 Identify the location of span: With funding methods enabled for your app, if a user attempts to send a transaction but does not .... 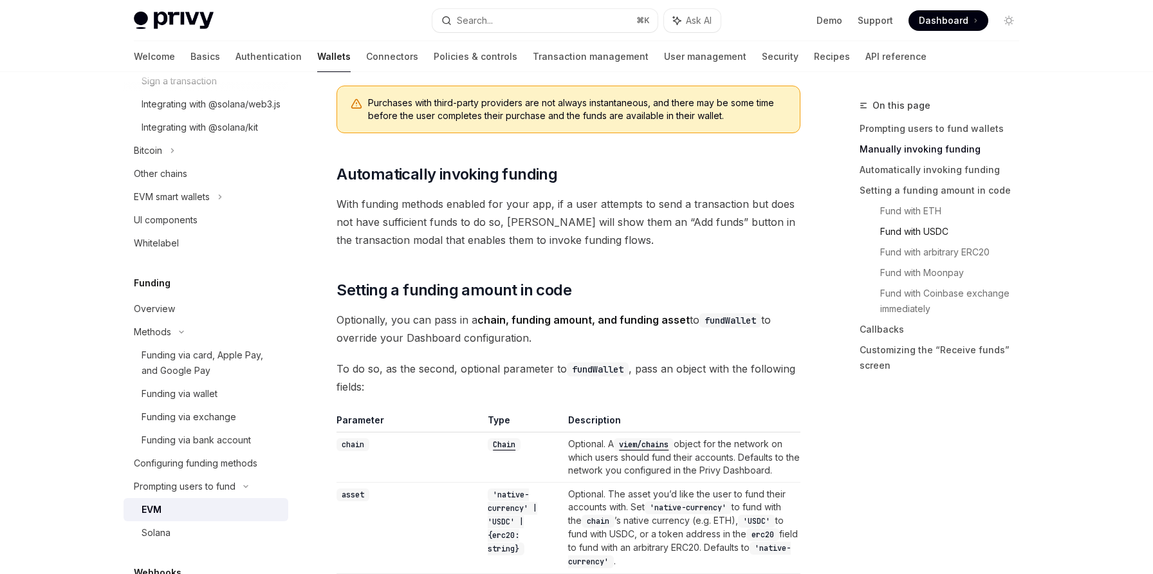
(568, 222).